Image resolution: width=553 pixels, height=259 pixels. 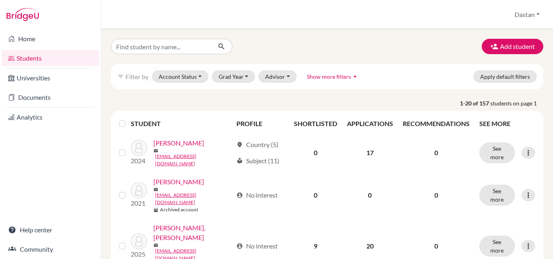 I want to click on button: Add student, so click(x=512, y=47).